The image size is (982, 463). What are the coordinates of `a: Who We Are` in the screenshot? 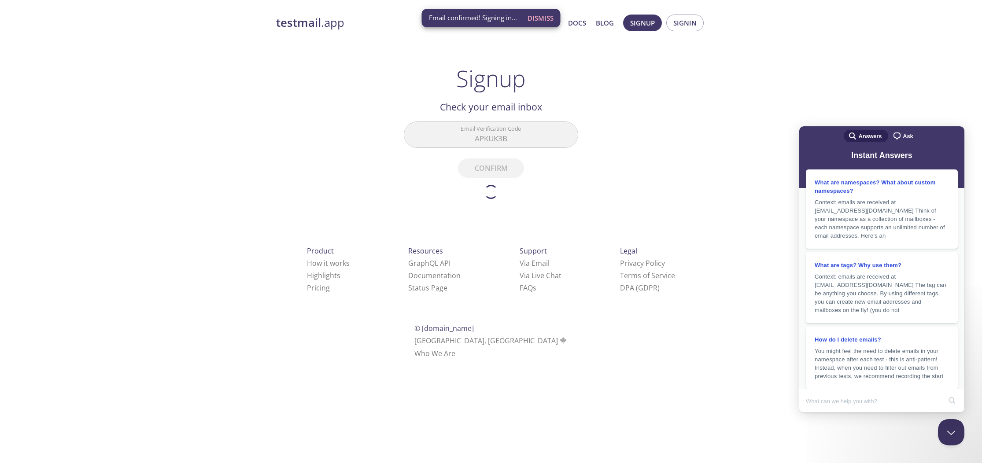 It's located at (435, 354).